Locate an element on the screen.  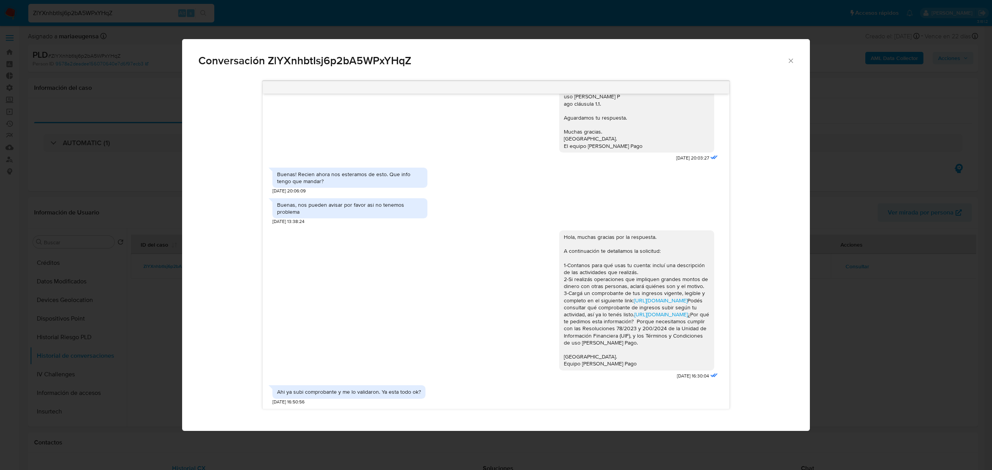
div: Buenas, nos pueden avisar por favor asi no tenemos problema is located at coordinates (350, 208).